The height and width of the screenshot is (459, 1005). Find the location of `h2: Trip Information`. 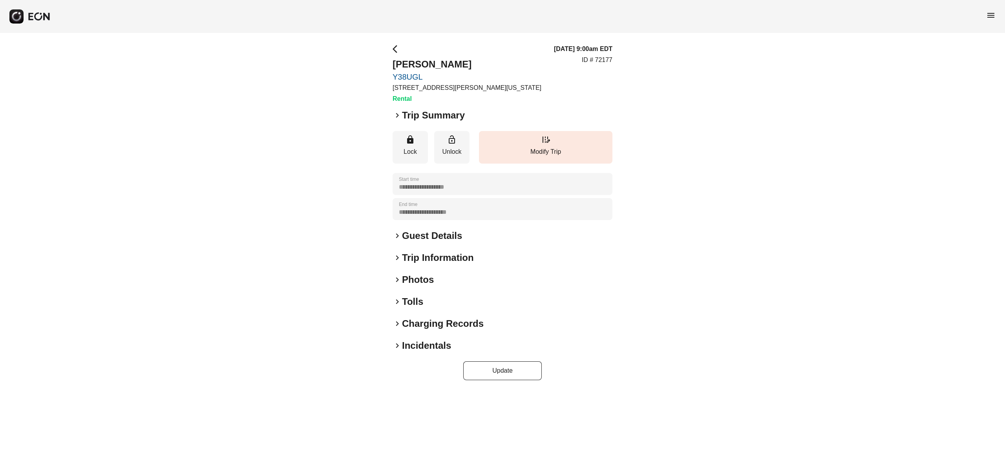

h2: Trip Information is located at coordinates (438, 258).